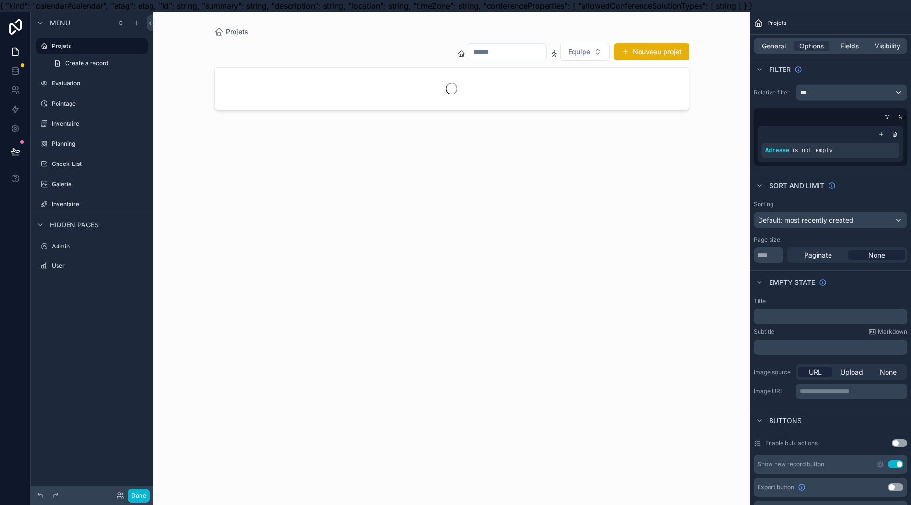 The image size is (911, 505). What do you see at coordinates (60, 23) in the screenshot?
I see `span: Menu` at bounding box center [60, 23].